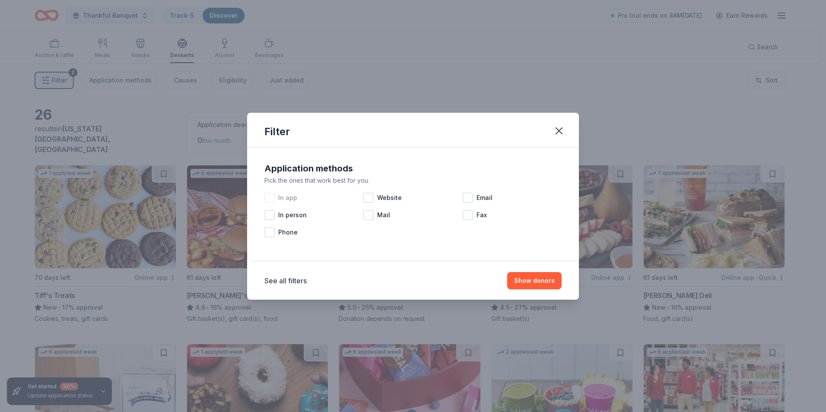 The width and height of the screenshot is (826, 412). I want to click on div: Application methods, so click(413, 168).